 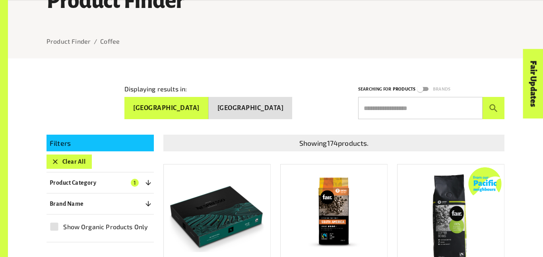 What do you see at coordinates (276, 41) in the screenshot?
I see `nav: breadcrumb` at bounding box center [276, 41].